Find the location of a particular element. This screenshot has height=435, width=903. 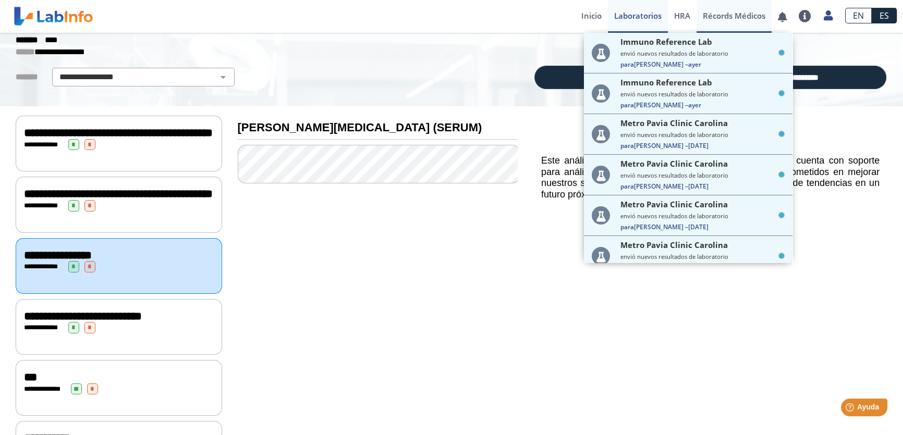

a: EN is located at coordinates (858, 16).